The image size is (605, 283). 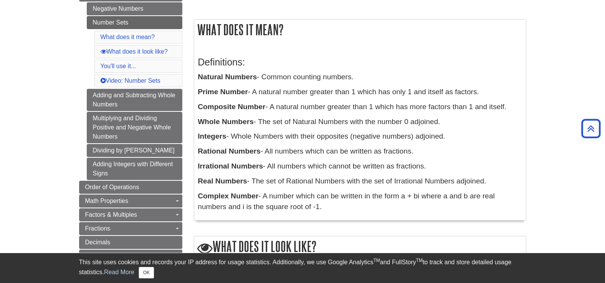 What do you see at coordinates (591, 128) in the screenshot?
I see `a: Back to Top` at bounding box center [591, 128].